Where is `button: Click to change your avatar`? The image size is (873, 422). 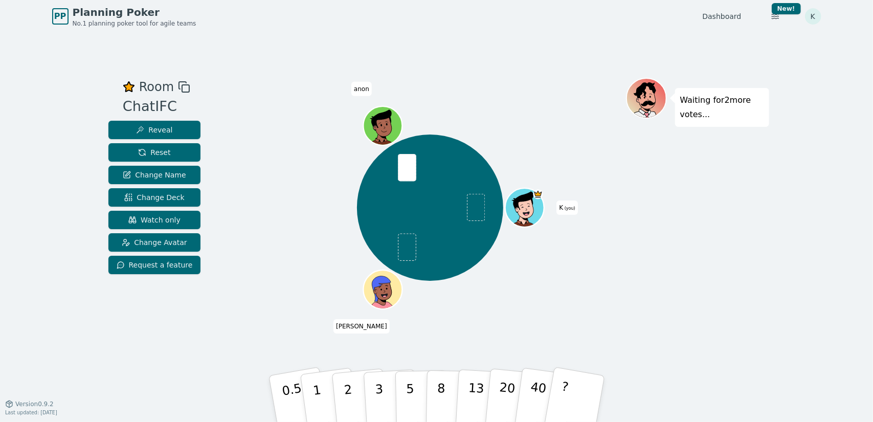 button: Click to change your avatar is located at coordinates (524, 207).